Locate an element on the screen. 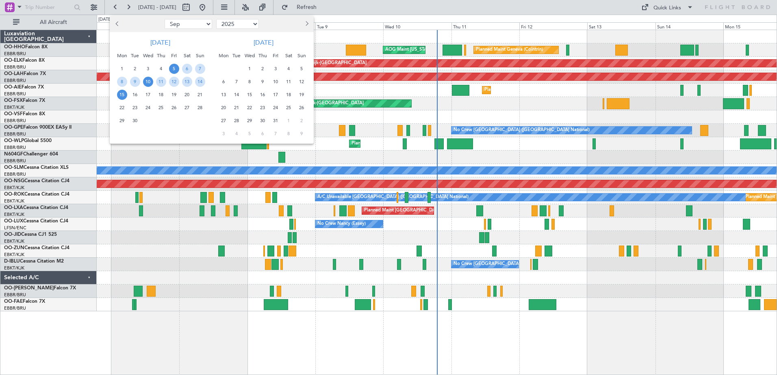  div: 30-9-2025 is located at coordinates (135, 121).